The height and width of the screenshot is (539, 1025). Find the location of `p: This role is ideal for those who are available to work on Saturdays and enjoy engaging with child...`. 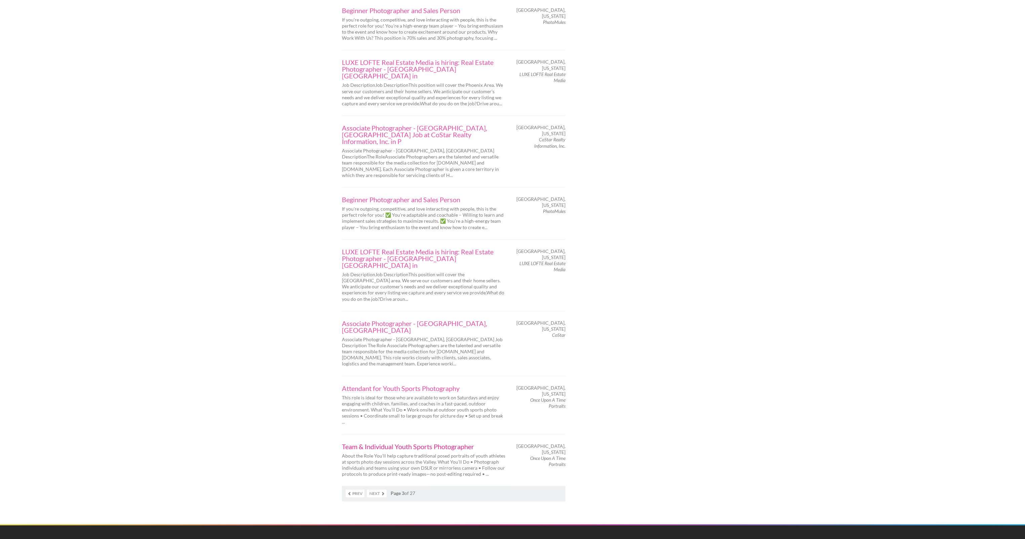

p: This role is ideal for those who are available to work on Saturdays and enjoy engaging with child... is located at coordinates (424, 410).